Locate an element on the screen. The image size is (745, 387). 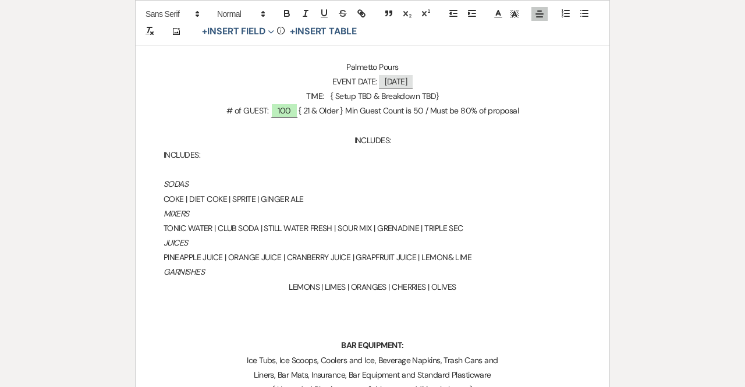
span: 100 is located at coordinates (284, 110).